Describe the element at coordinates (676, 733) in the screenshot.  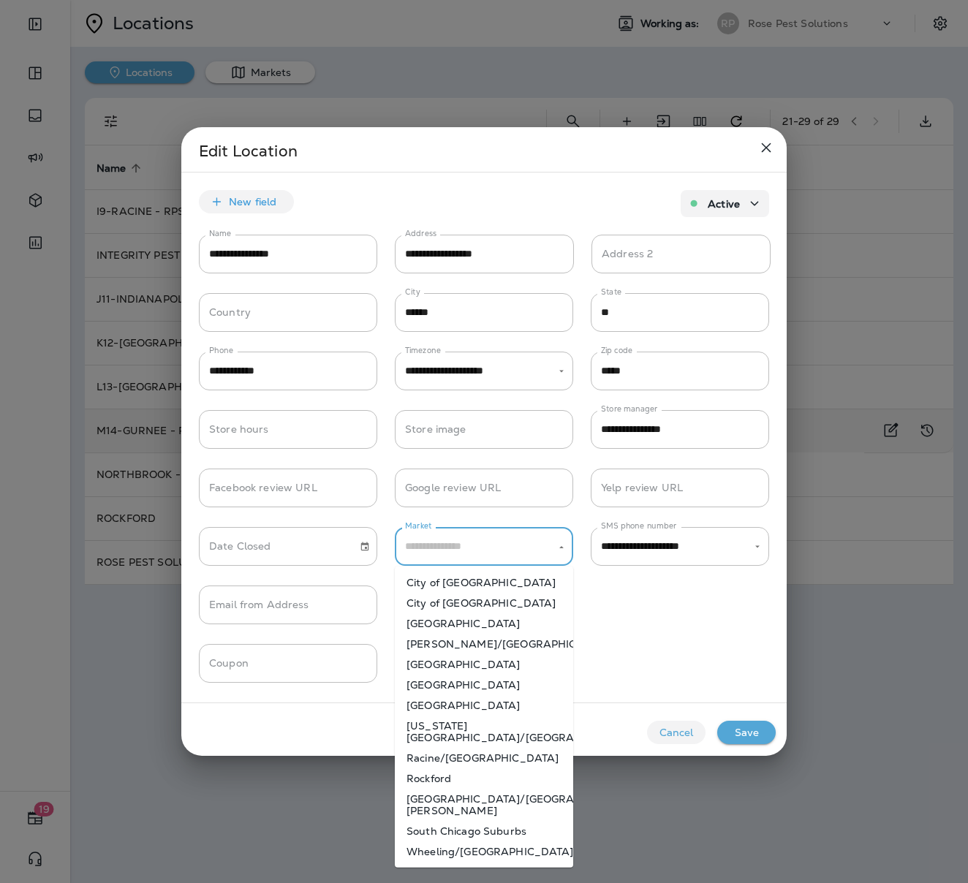
I see `button: Cancel` at that location.